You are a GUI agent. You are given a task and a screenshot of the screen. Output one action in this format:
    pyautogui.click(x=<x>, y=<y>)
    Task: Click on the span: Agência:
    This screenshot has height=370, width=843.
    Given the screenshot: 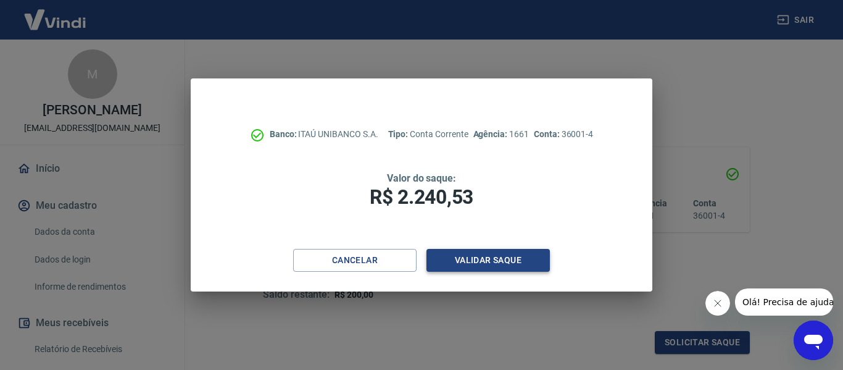 What is the action you would take?
    pyautogui.click(x=491, y=134)
    